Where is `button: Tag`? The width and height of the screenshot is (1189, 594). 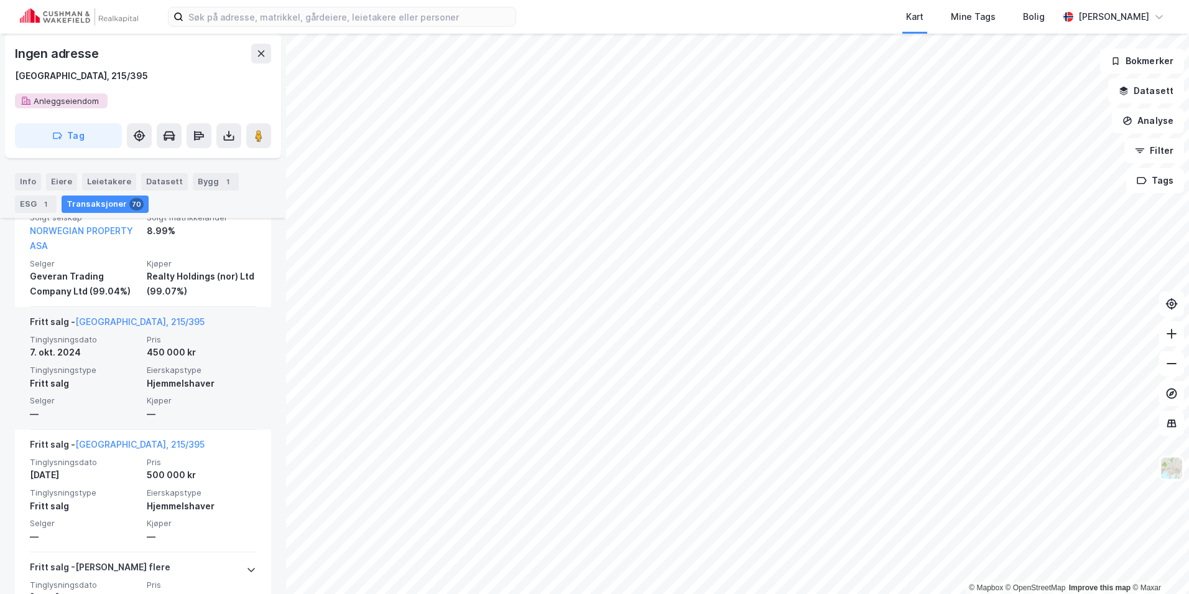 button: Tag is located at coordinates (68, 136).